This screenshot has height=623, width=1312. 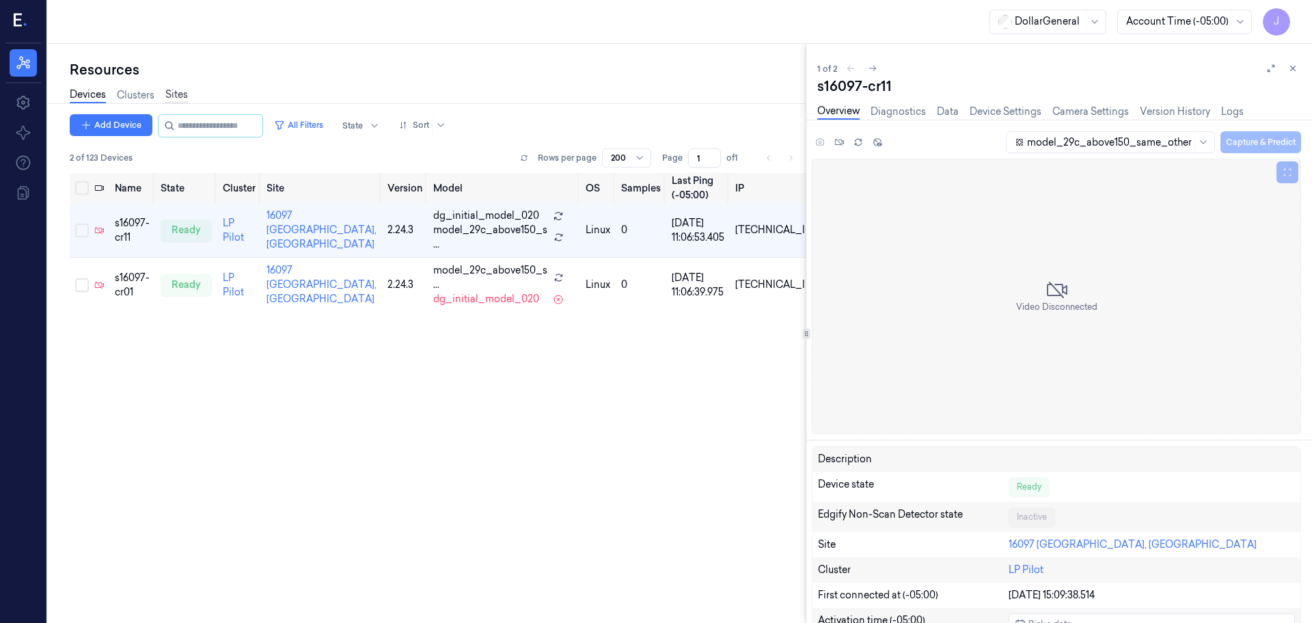 What do you see at coordinates (780, 158) in the screenshot?
I see `nav: pagination` at bounding box center [780, 158].